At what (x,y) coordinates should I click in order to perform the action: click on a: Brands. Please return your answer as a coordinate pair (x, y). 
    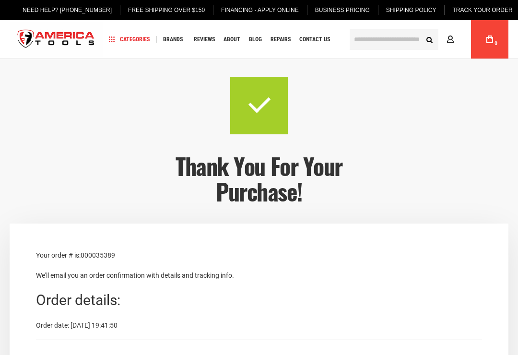
    Looking at the image, I should click on (173, 39).